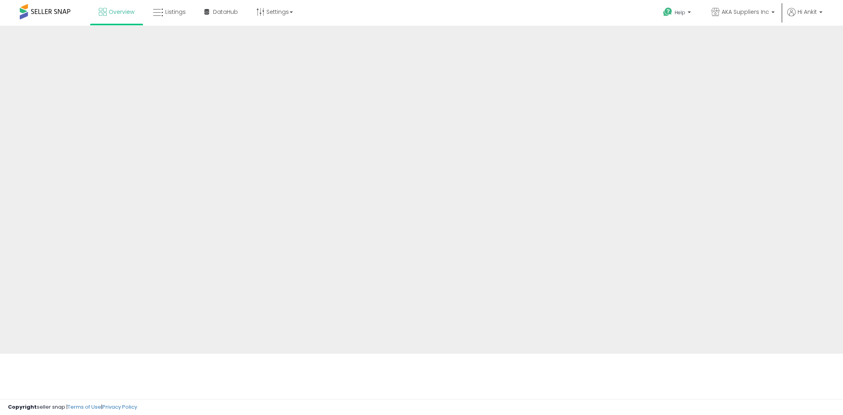 This screenshot has height=415, width=843. Describe the element at coordinates (679, 12) in the screenshot. I see `span: Help` at that location.